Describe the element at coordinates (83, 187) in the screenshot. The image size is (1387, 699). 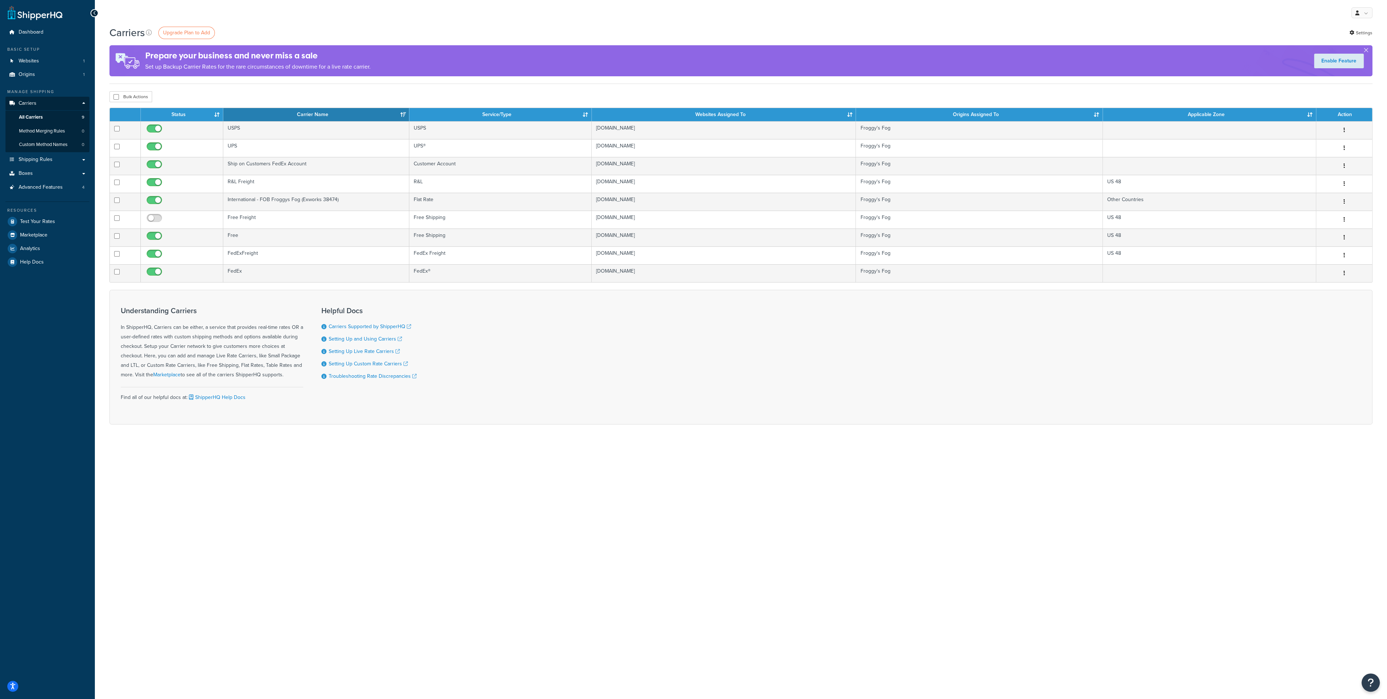
I see `span: 4` at that location.